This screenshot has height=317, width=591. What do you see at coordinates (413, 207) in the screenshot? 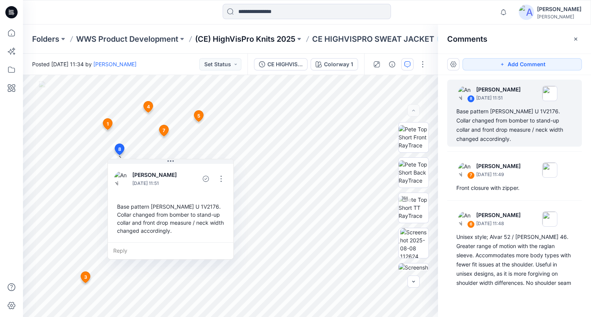
I see `img: Pete Top Short TT RayTrace` at bounding box center [413, 207].